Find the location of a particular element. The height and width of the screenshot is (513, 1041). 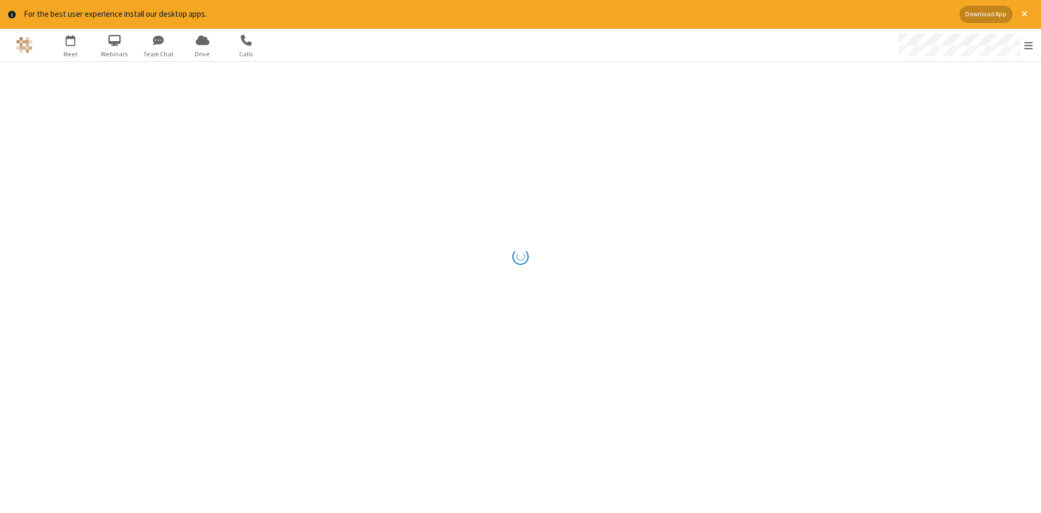

span: Meet is located at coordinates (70, 54).